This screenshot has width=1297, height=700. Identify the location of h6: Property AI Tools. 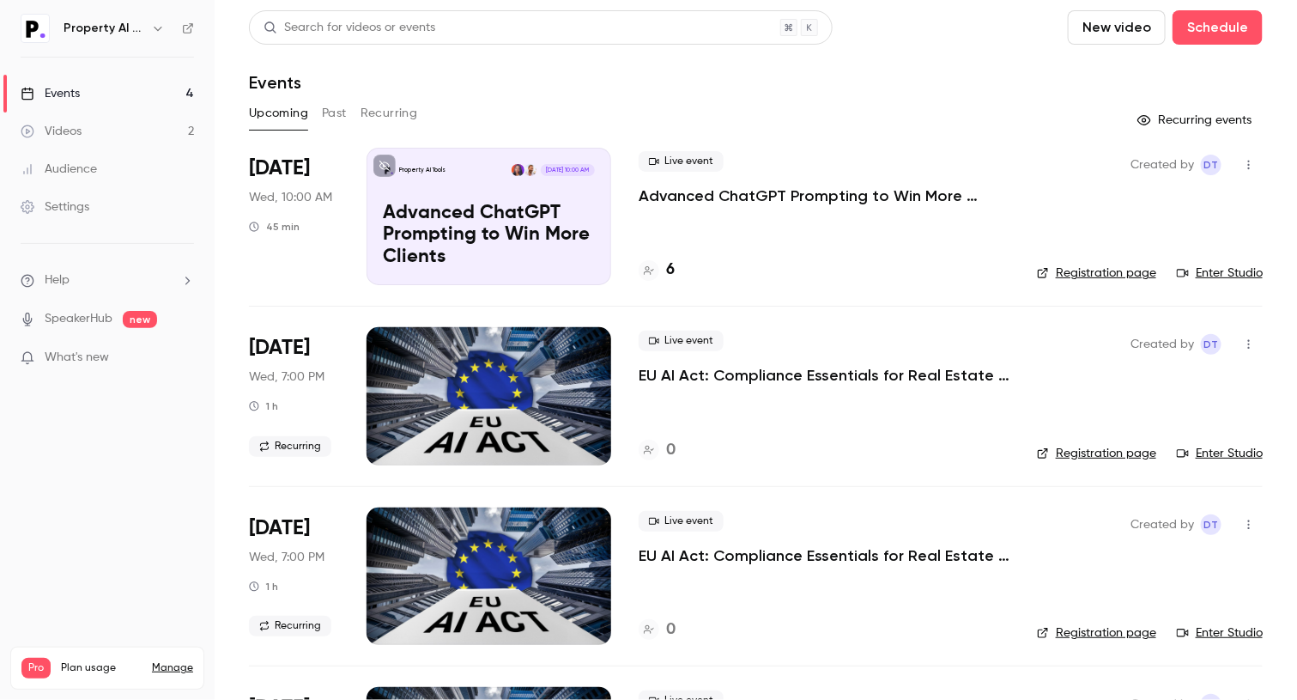
(104, 28).